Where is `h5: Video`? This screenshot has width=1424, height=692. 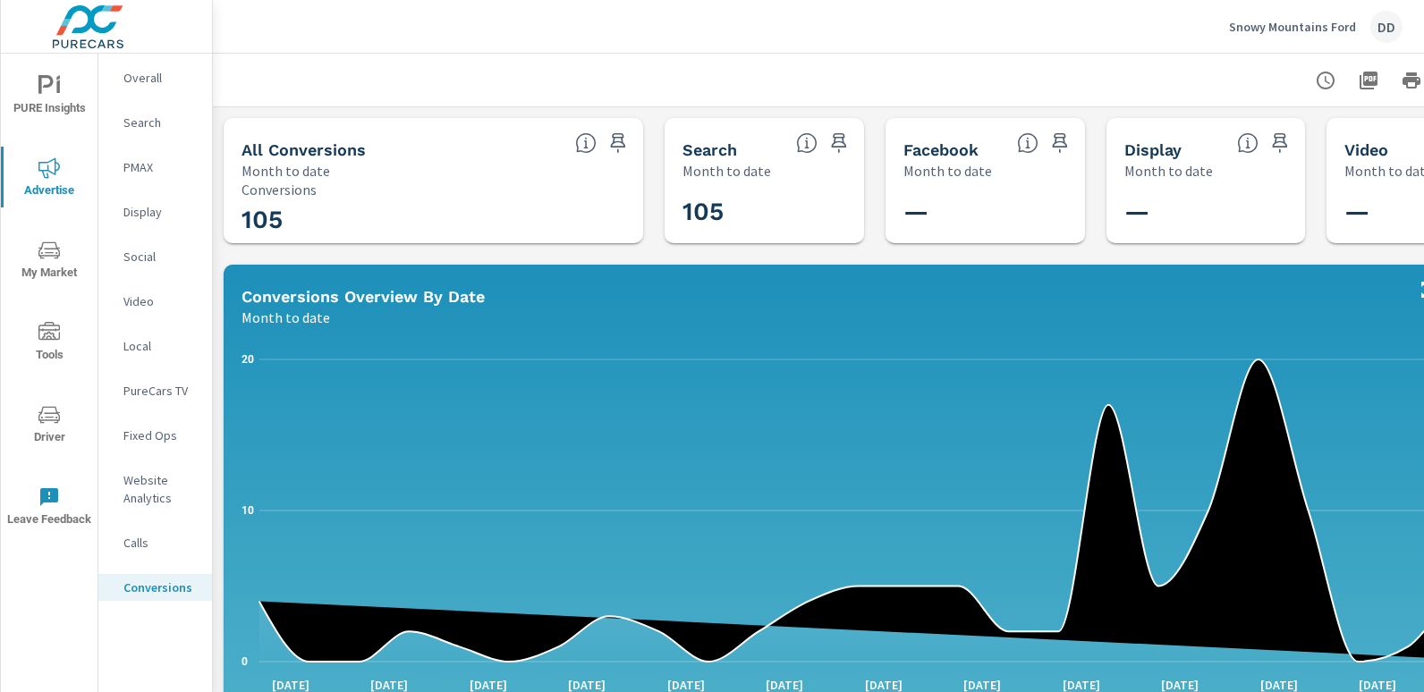 h5: Video is located at coordinates (1366, 149).